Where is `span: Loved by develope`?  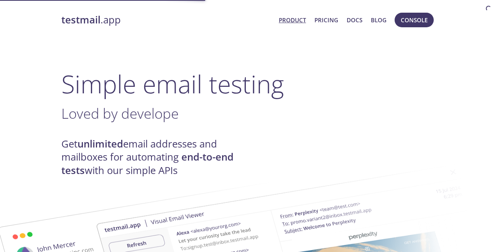
span: Loved by develope is located at coordinates (120, 113).